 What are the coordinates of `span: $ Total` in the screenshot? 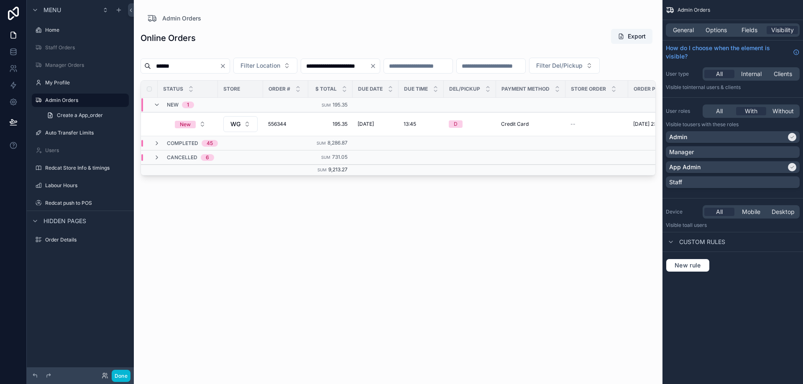 It's located at (326, 89).